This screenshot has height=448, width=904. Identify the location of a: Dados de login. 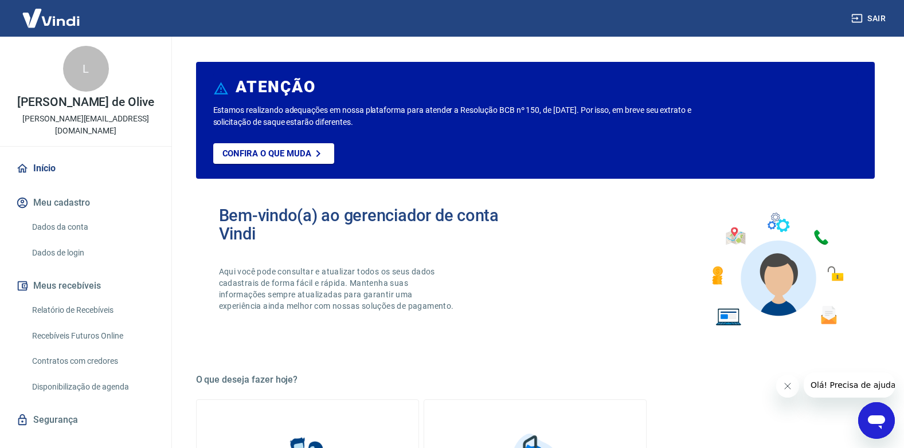
(92, 253).